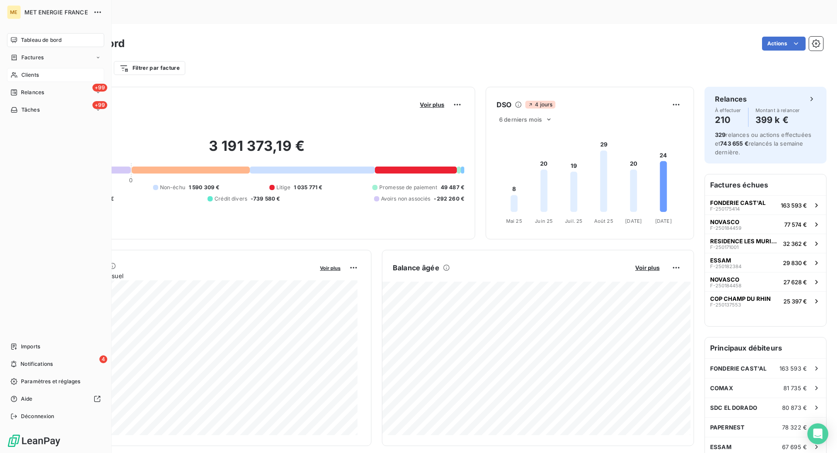 The width and height of the screenshot is (837, 453). What do you see at coordinates (765, 224) in the screenshot?
I see `button: NOVASCOF-25018445977 574 €` at bounding box center [765, 224].